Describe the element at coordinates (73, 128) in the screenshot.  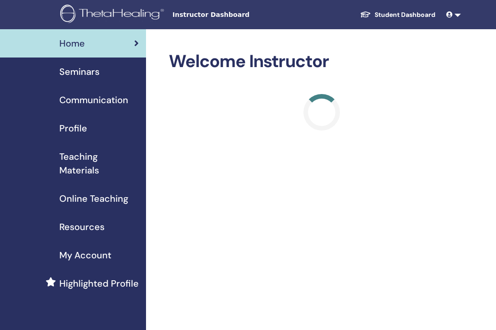
I see `span: Profile` at that location.